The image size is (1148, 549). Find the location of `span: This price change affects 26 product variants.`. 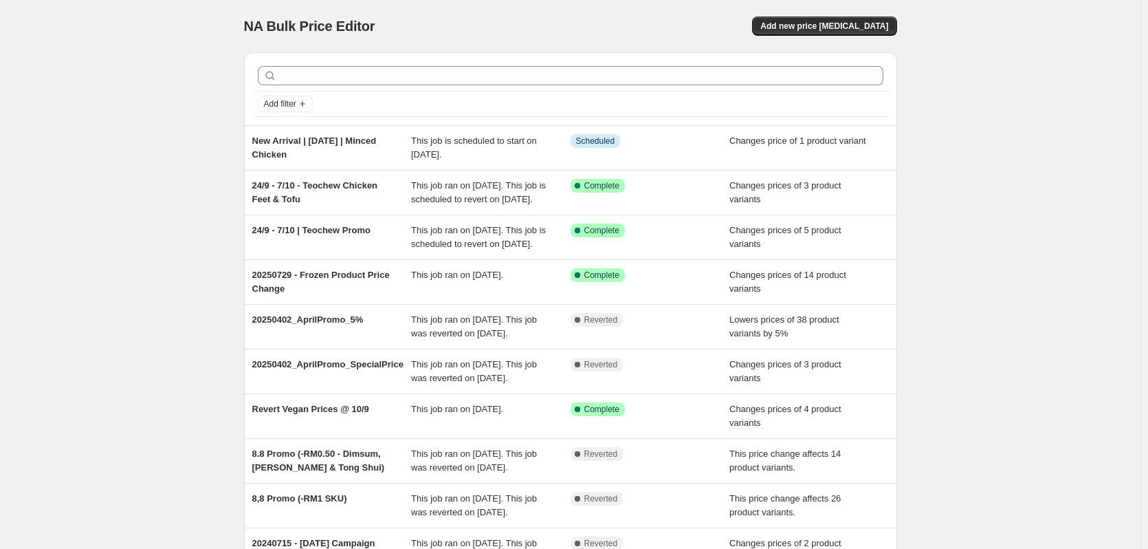

span: This price change affects 26 product variants. is located at coordinates (785, 505).